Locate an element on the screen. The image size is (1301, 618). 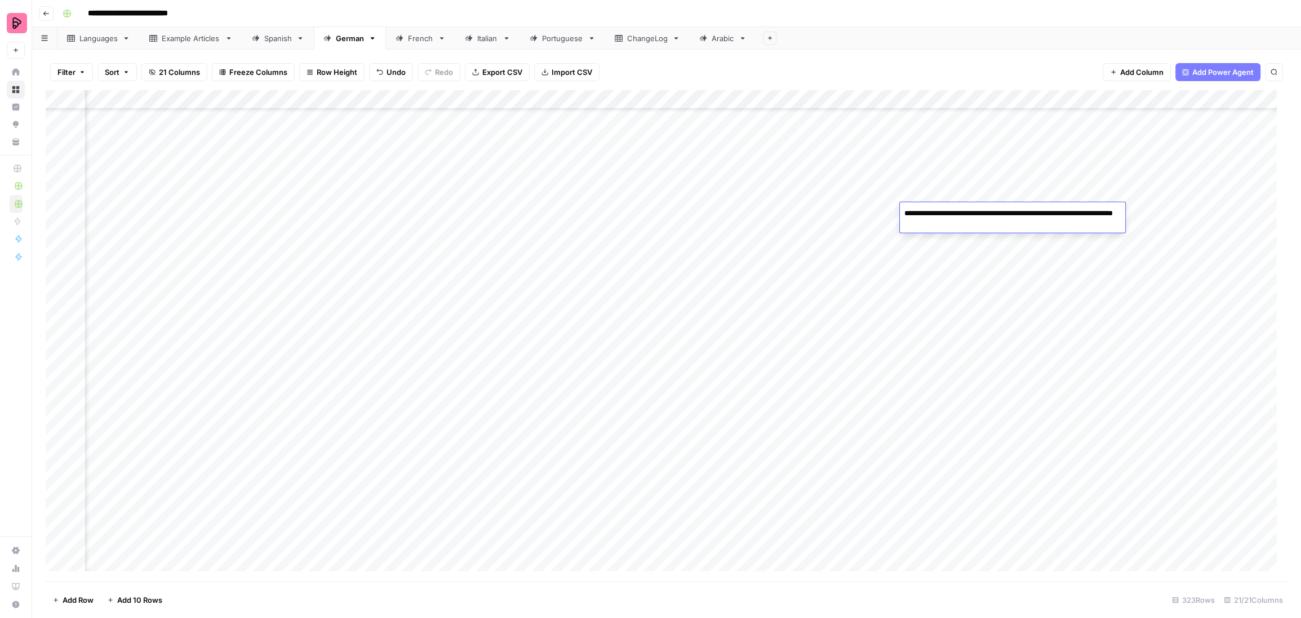
span: Redo is located at coordinates (444, 72).